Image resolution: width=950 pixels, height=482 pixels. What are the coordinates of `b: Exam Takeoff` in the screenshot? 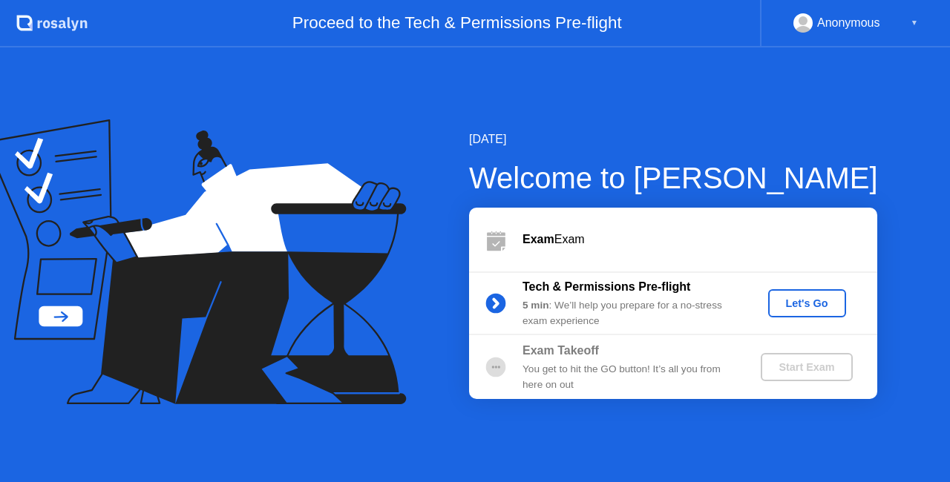 It's located at (560, 350).